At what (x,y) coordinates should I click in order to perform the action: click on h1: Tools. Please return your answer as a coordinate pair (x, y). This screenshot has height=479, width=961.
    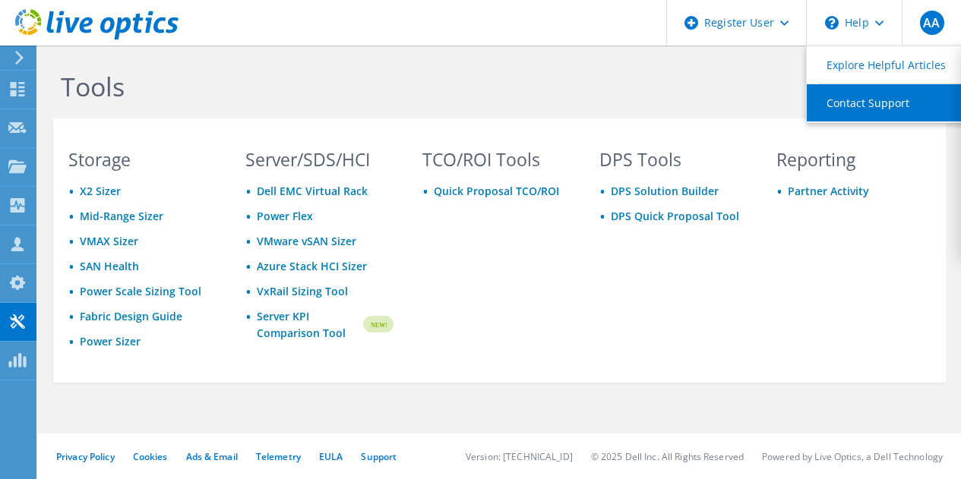
    Looking at the image, I should click on (495, 87).